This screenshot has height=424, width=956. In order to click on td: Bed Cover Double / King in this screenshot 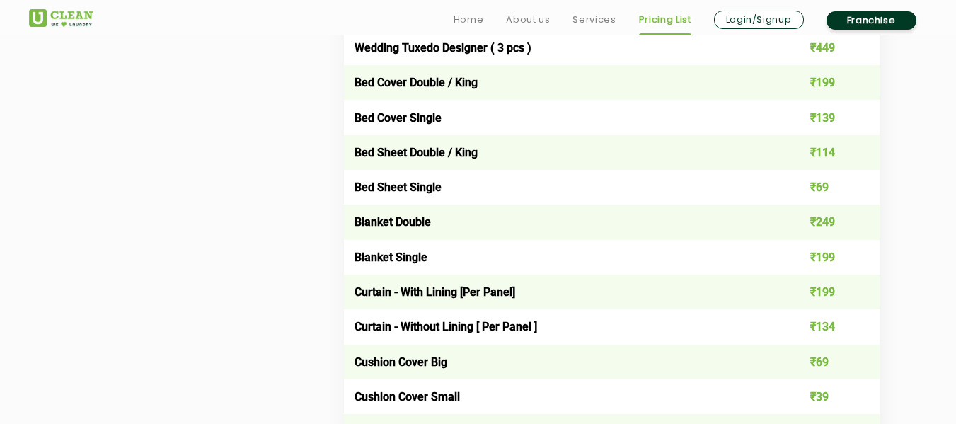, I will do `click(558, 82)`.